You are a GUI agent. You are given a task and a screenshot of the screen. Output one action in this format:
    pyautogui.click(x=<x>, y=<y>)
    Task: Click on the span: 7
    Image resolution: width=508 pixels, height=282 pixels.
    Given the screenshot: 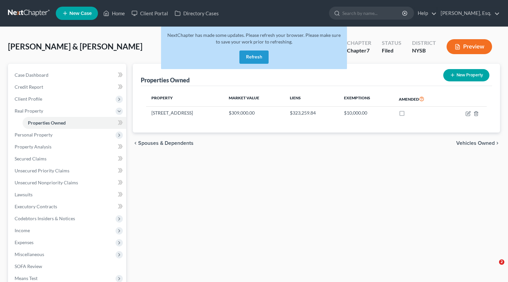 What is the action you would take?
    pyautogui.click(x=368, y=50)
    